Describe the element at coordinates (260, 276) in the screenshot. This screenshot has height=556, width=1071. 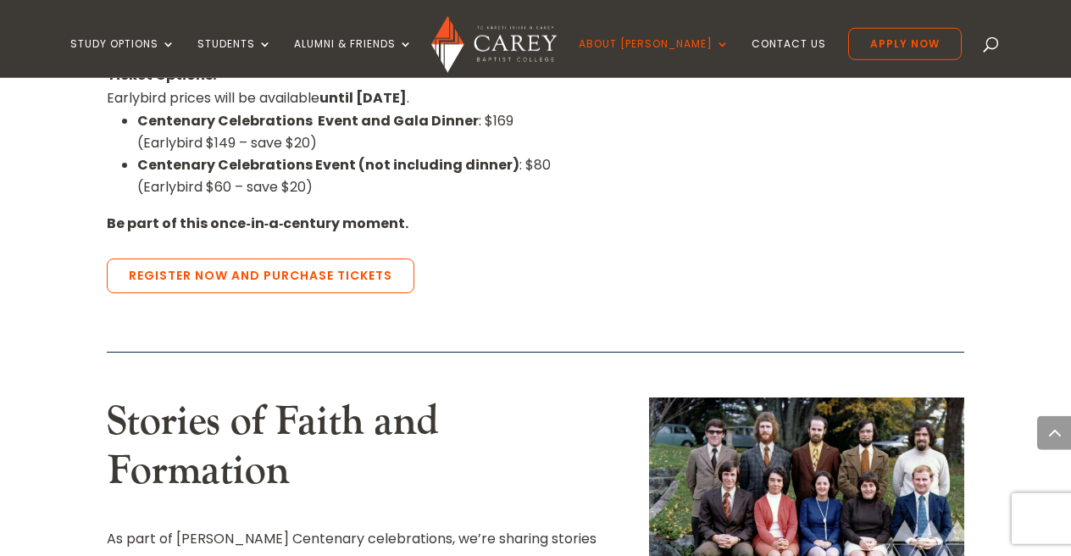
I see `a: Register Now and Purchase Tickets` at that location.